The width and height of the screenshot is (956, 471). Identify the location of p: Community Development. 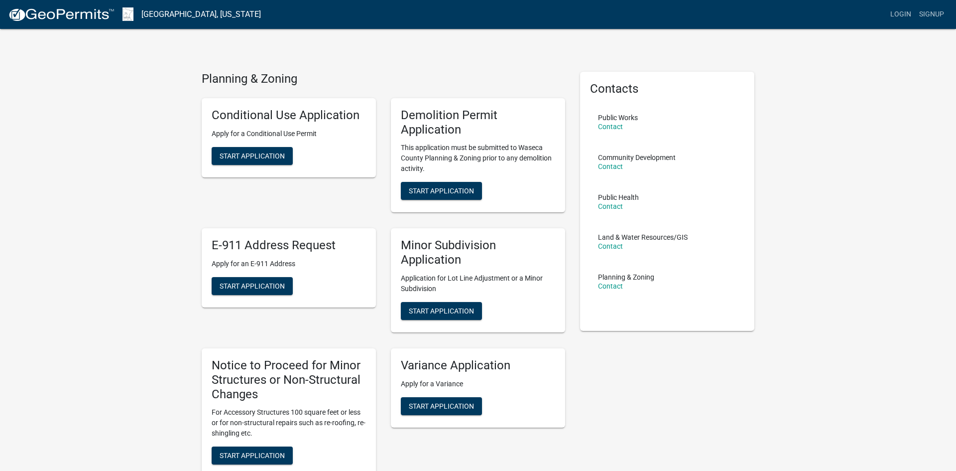
(637, 157).